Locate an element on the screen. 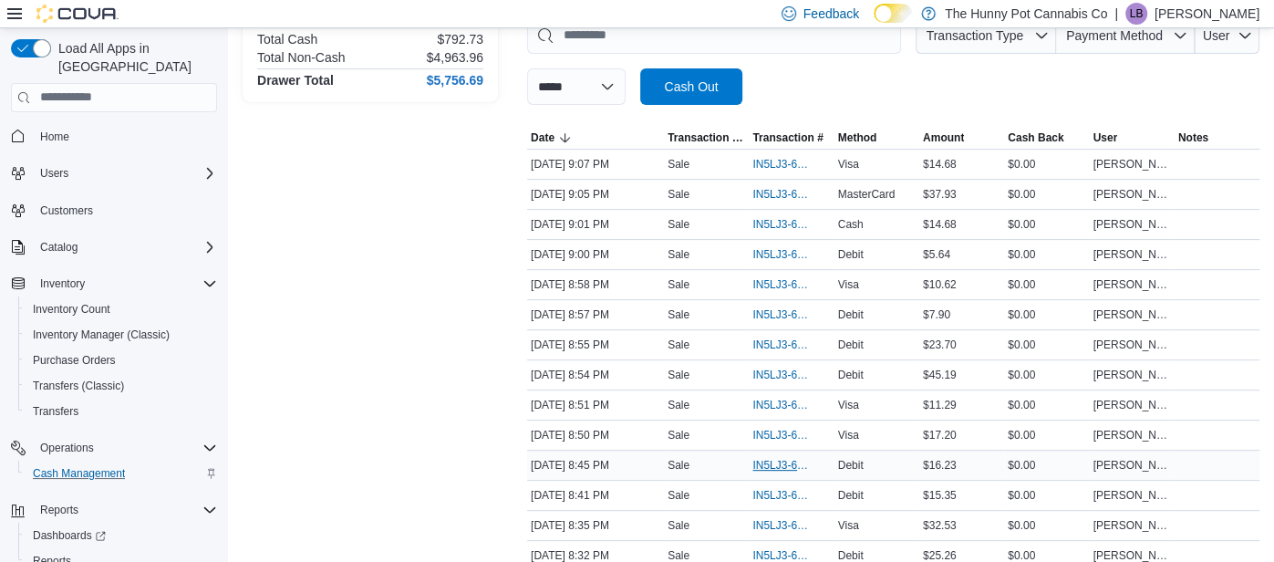  button: Cash Management is located at coordinates (121, 473).